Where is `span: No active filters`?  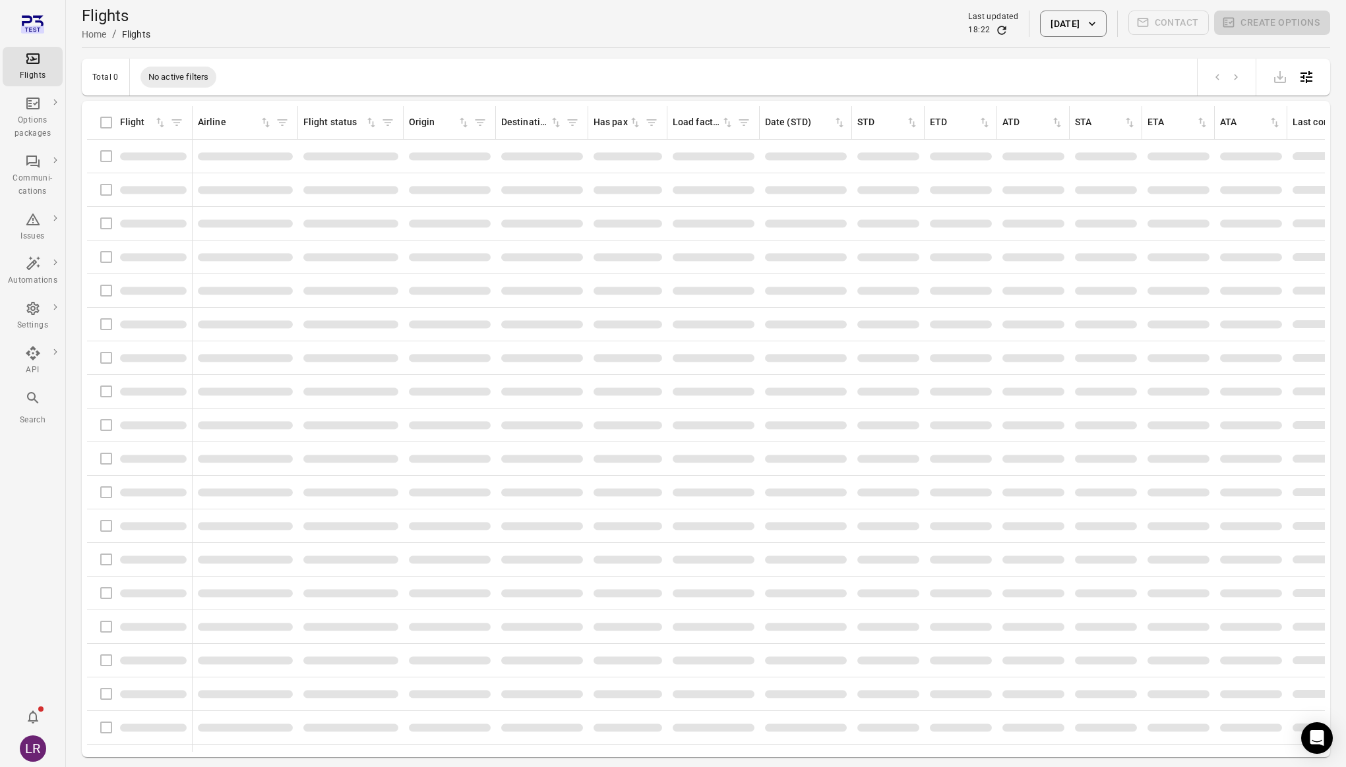 span: No active filters is located at coordinates (179, 77).